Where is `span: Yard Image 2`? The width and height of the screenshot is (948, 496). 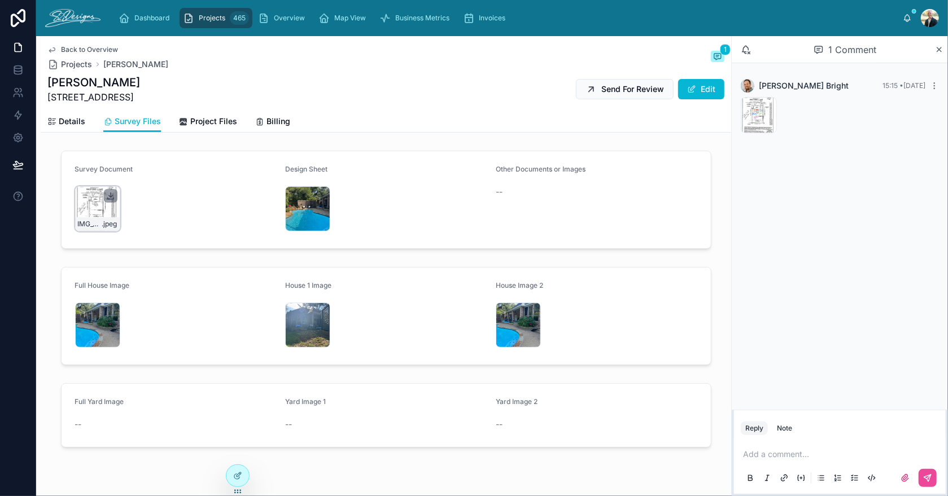 span: Yard Image 2 is located at coordinates (517, 402).